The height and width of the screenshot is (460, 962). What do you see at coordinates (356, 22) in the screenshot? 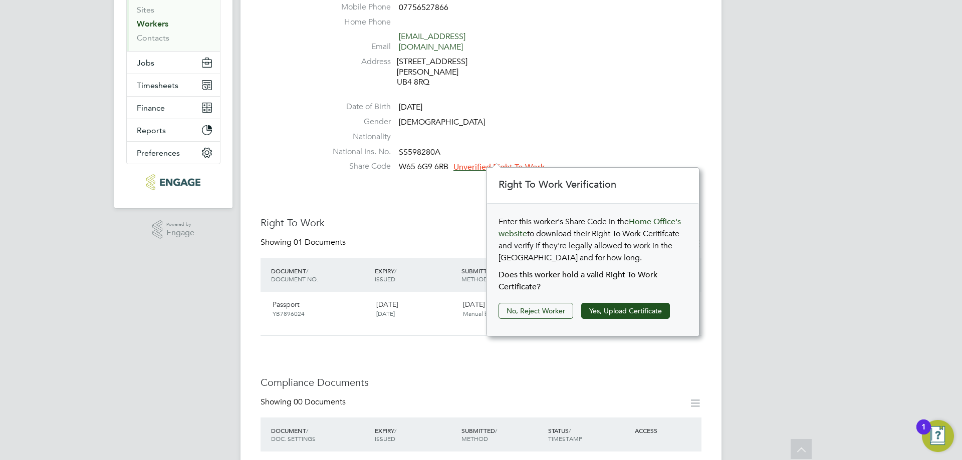
I see `label: Home Phone` at bounding box center [356, 22].